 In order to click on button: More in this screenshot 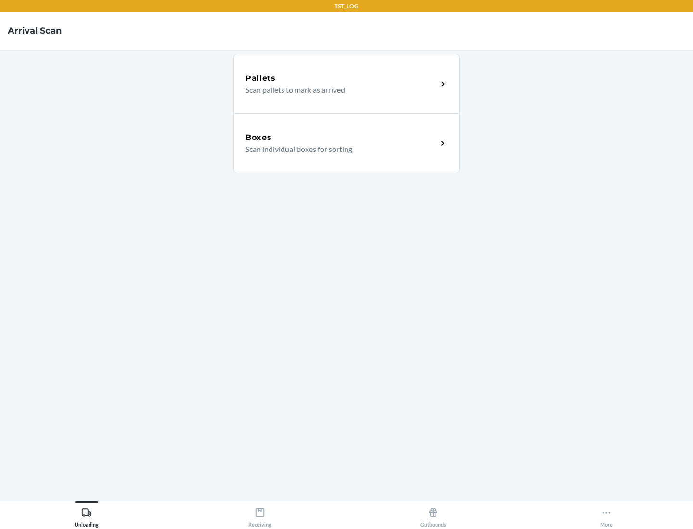, I will do `click(606, 515)`.